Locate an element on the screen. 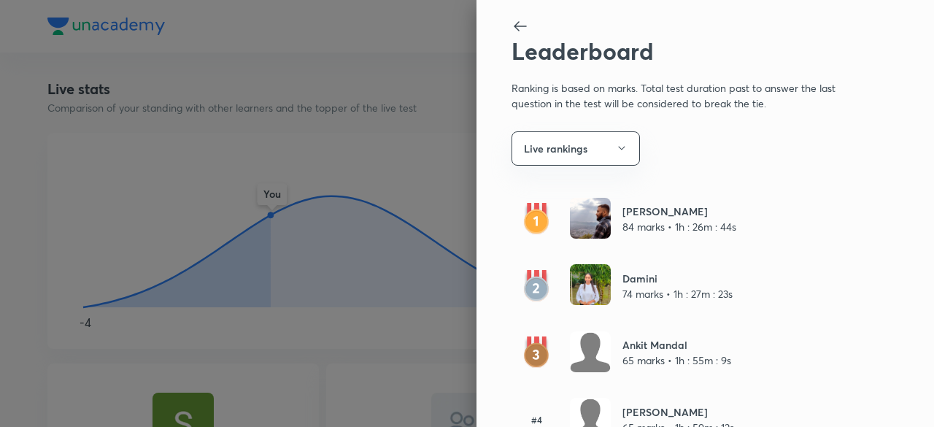 The image size is (934, 427). p: Ranking is based on marks. Total test duration past to answer the last question in the test will ... is located at coordinates (681, 90).